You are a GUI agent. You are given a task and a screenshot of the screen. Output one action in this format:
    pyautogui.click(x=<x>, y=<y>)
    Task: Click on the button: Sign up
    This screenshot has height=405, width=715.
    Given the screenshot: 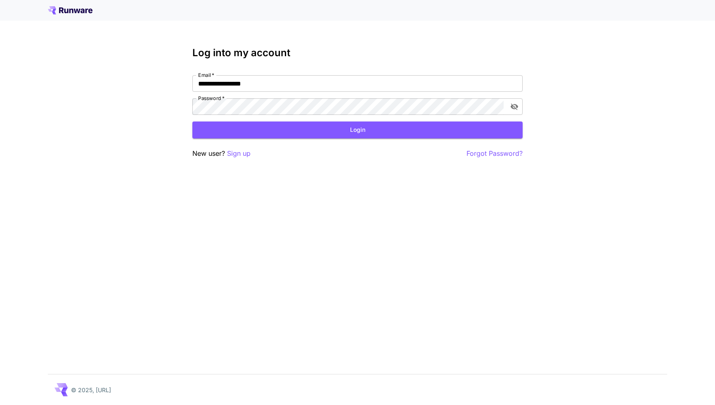 What is the action you would take?
    pyautogui.click(x=239, y=153)
    